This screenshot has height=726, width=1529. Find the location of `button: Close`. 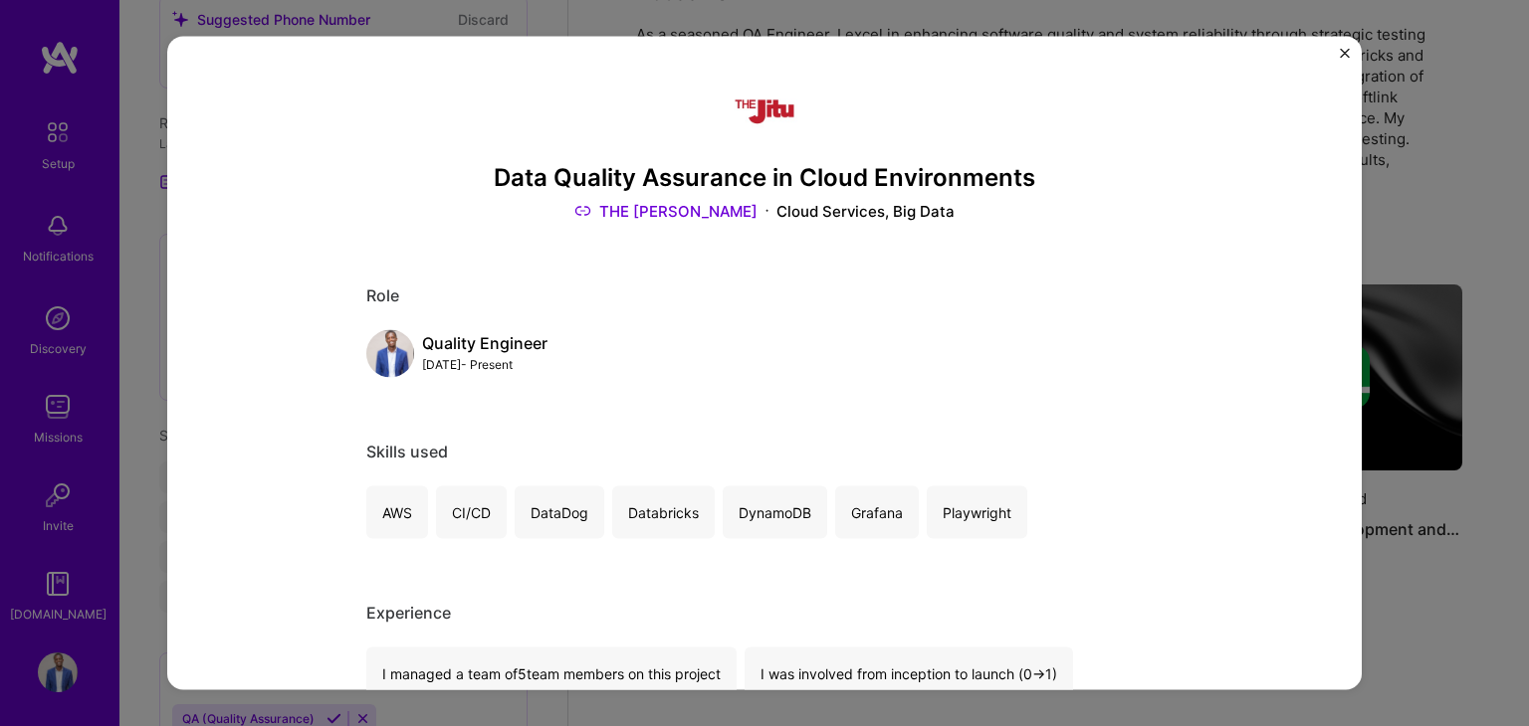

button: Close is located at coordinates (1345, 59).